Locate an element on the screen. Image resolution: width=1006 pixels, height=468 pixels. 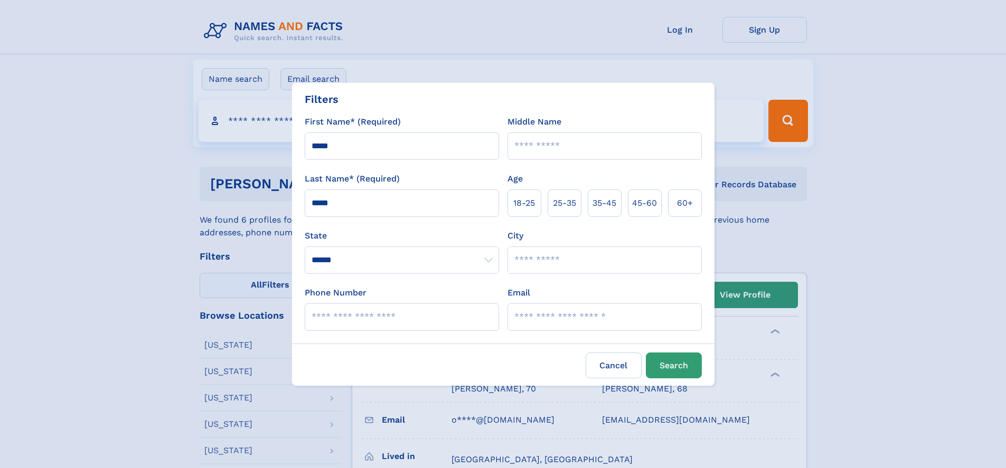
span: 60+ is located at coordinates (685, 203).